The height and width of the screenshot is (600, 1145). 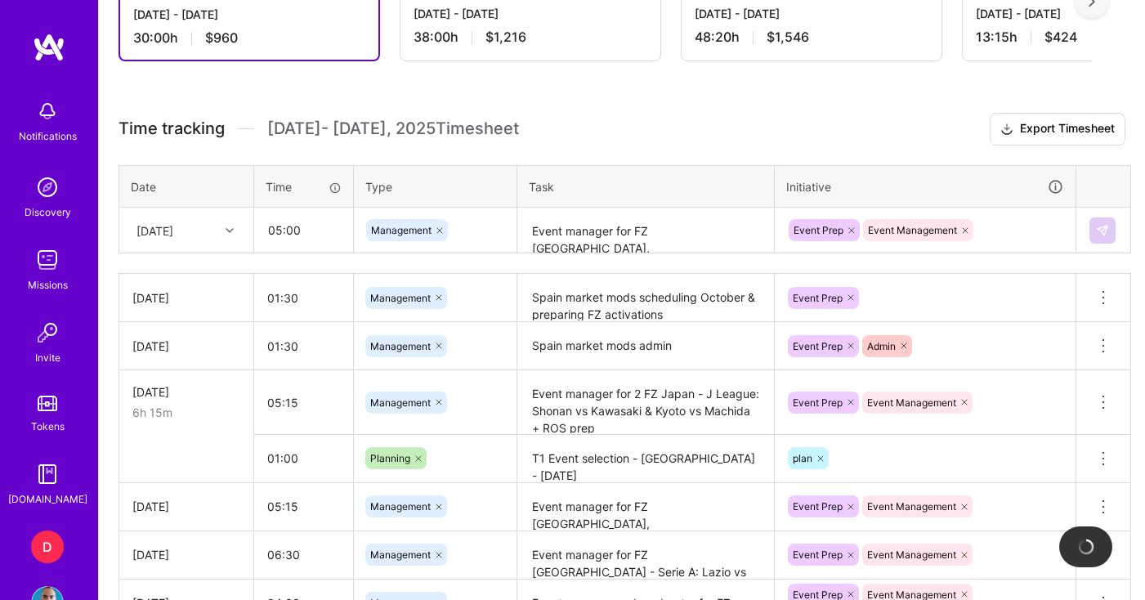 I want to click on span: $1,546, so click(x=788, y=37).